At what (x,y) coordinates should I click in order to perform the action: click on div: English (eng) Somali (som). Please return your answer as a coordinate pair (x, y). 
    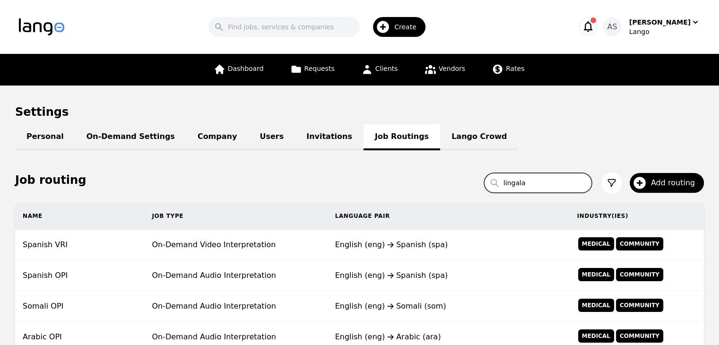
    Looking at the image, I should click on (449, 306).